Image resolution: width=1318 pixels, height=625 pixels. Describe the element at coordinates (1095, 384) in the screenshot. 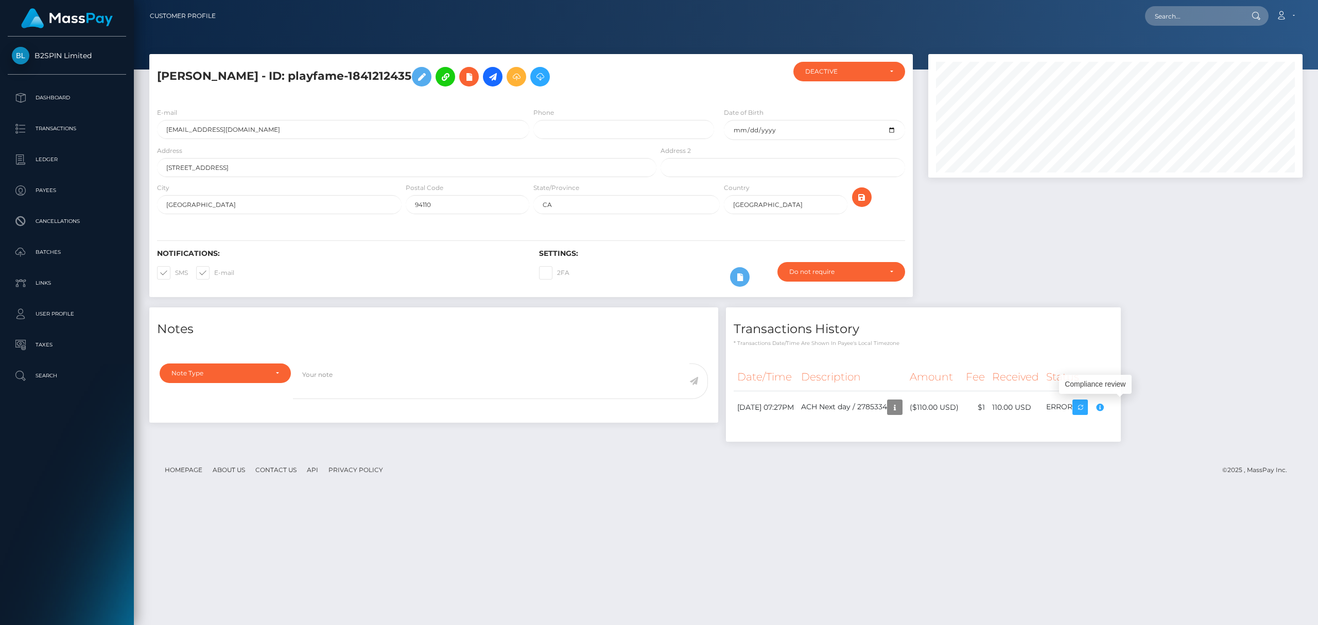

I see `div: Compliance review` at that location.